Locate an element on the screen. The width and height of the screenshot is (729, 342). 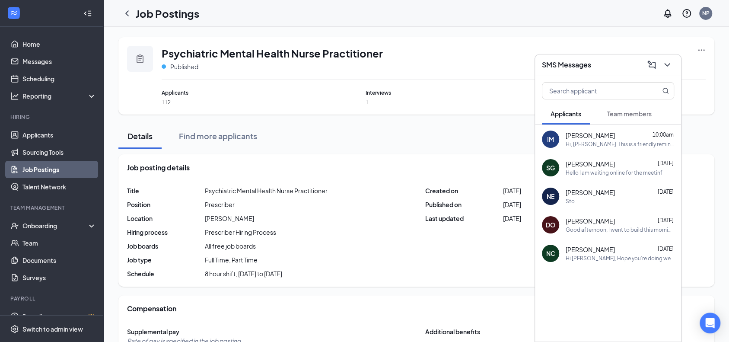
svg: Clipboard is located at coordinates (140, 59).